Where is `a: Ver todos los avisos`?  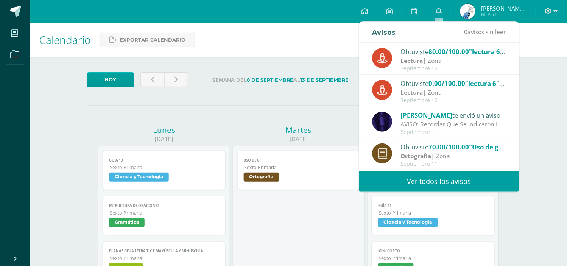
a: Ver todos los avisos is located at coordinates (439, 181).